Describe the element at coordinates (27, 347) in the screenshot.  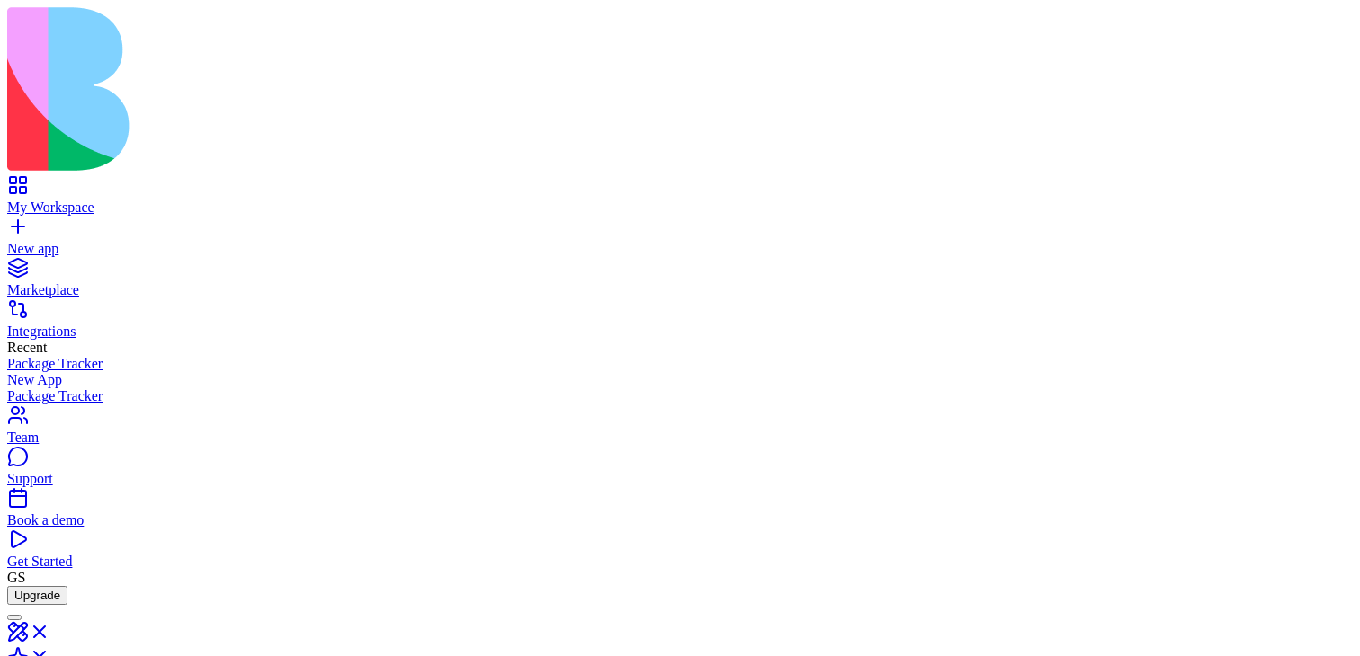
I see `span: Recent` at that location.